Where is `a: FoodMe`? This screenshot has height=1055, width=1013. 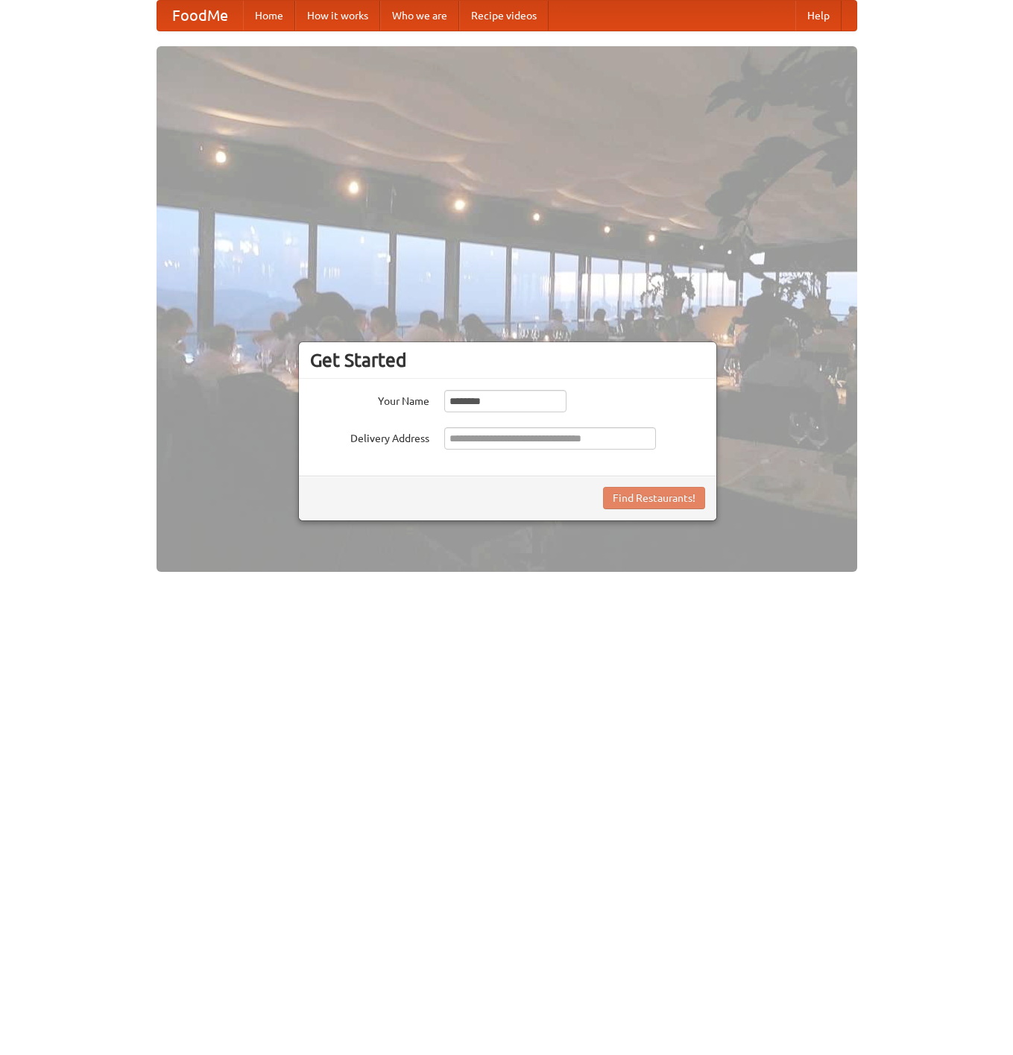 a: FoodMe is located at coordinates (200, 16).